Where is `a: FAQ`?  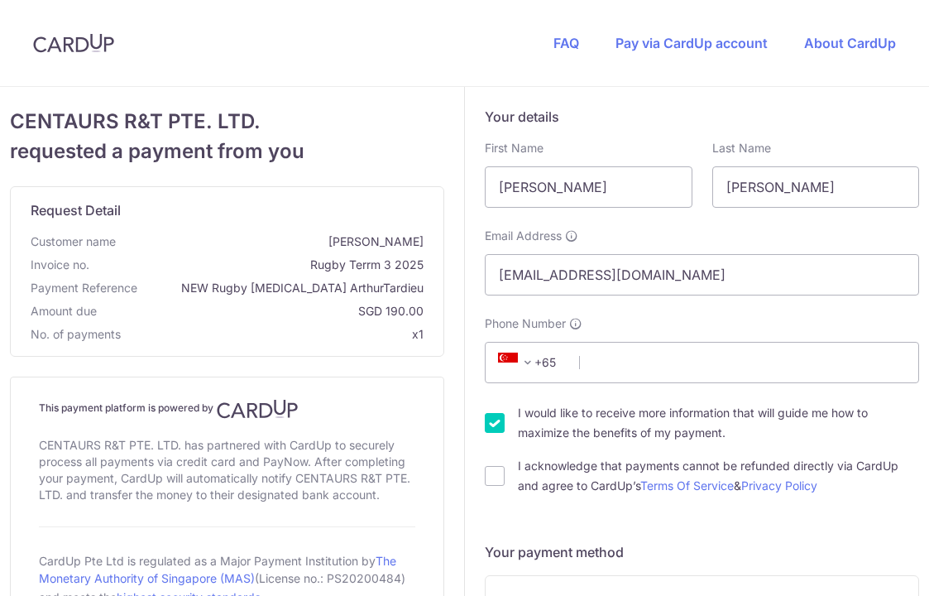 a: FAQ is located at coordinates (566, 43).